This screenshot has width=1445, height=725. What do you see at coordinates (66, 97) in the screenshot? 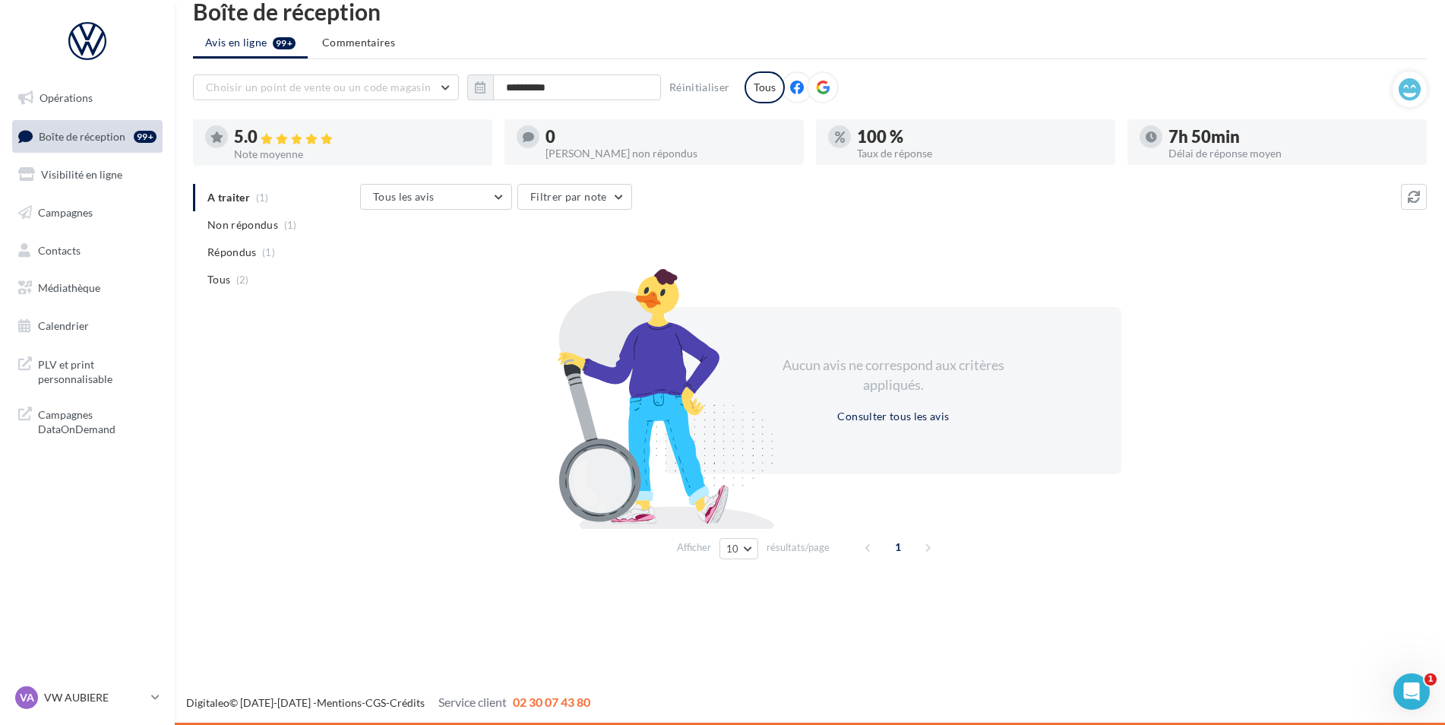
I see `span: Opérations` at bounding box center [66, 97].